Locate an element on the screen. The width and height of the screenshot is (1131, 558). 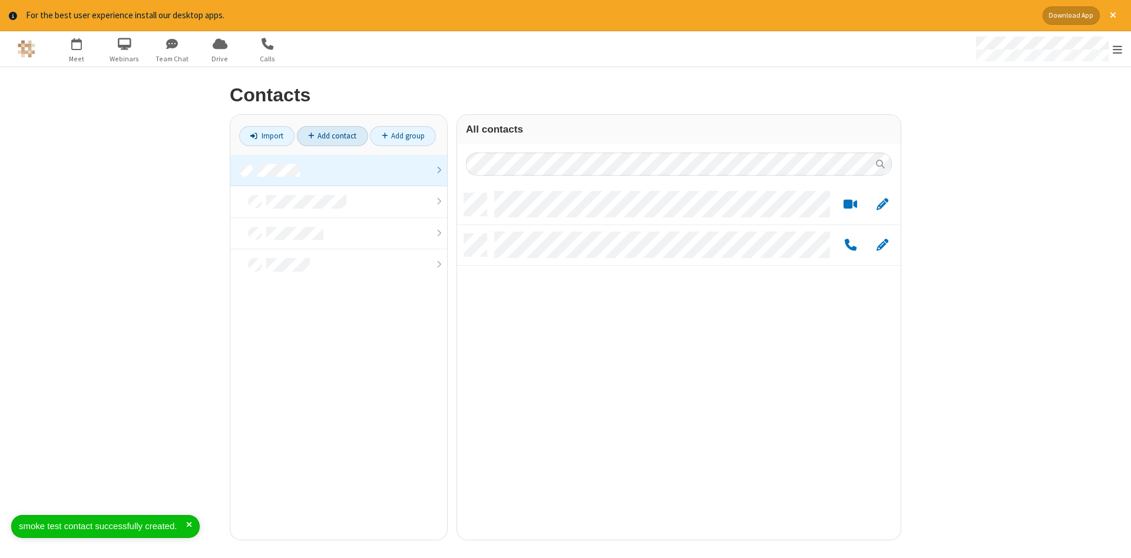
a: Add group is located at coordinates (403, 136).